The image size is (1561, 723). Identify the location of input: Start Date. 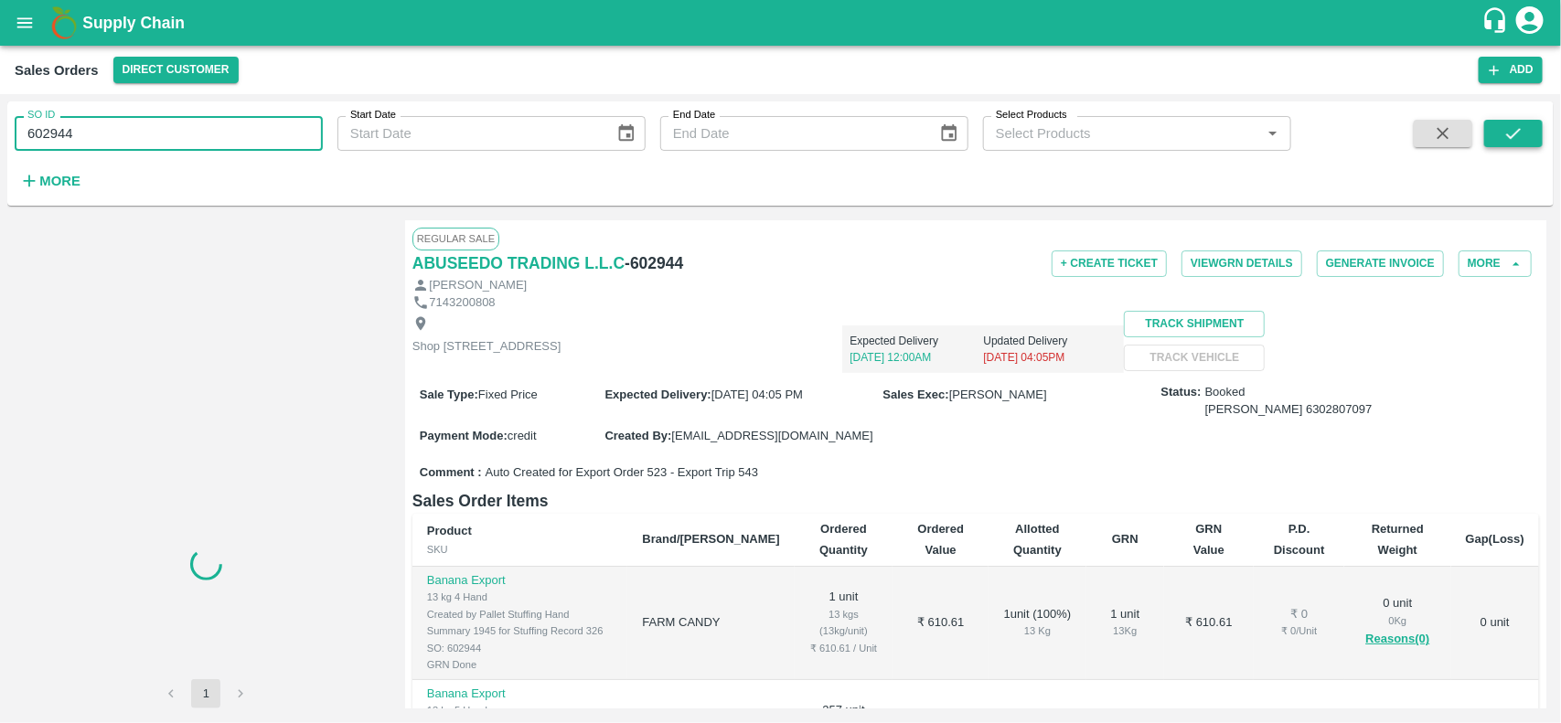
(469, 133).